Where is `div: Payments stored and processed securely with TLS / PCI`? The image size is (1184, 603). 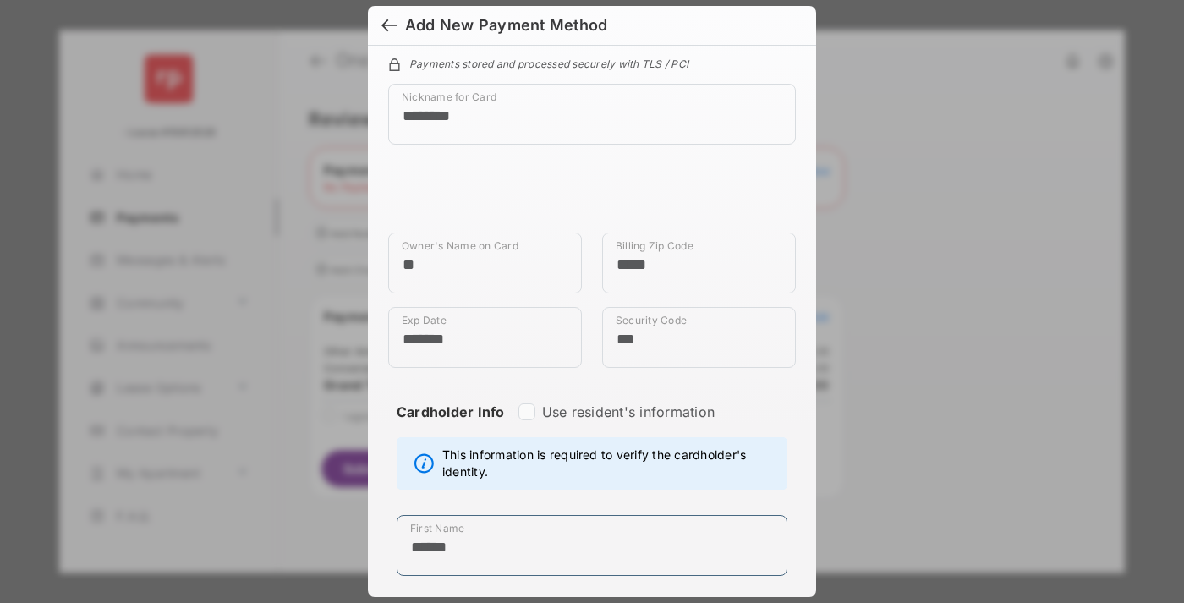
div: Payments stored and processed securely with TLS / PCI is located at coordinates (592, 63).